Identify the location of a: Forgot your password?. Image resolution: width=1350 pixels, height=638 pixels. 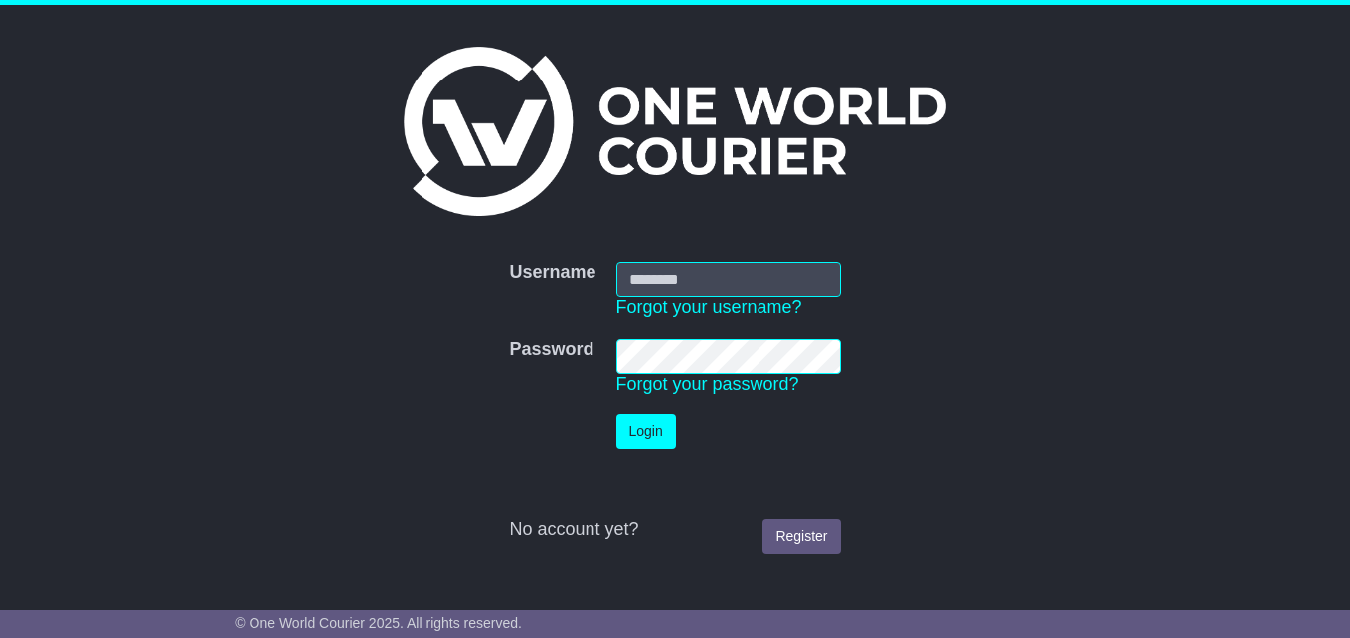
(708, 384).